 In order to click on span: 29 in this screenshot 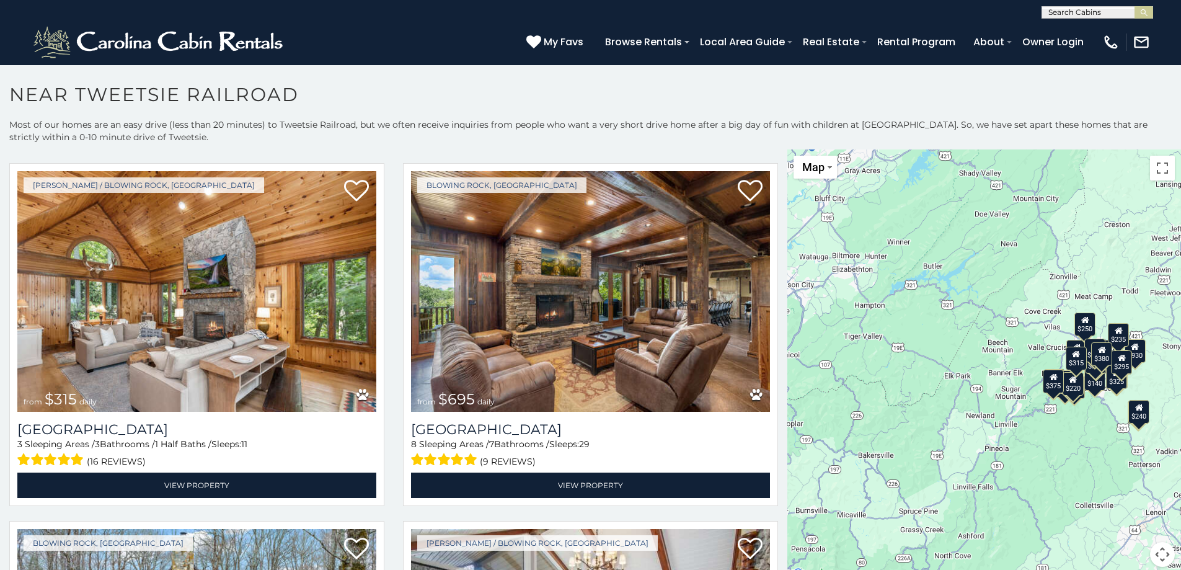, I will do `click(584, 444)`.